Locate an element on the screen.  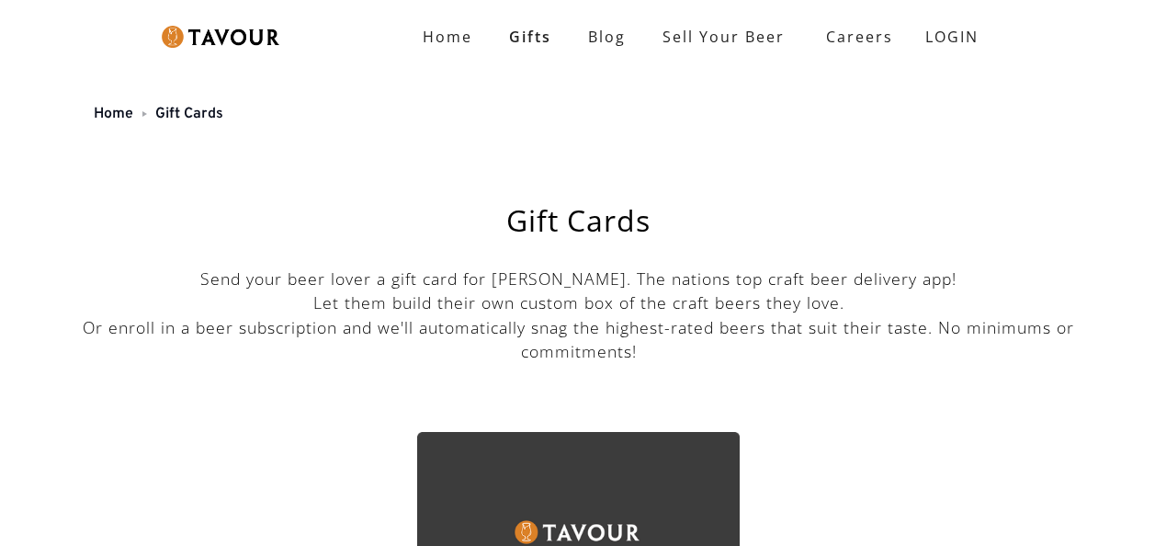
a: Sell Your Beer is located at coordinates (723, 37).